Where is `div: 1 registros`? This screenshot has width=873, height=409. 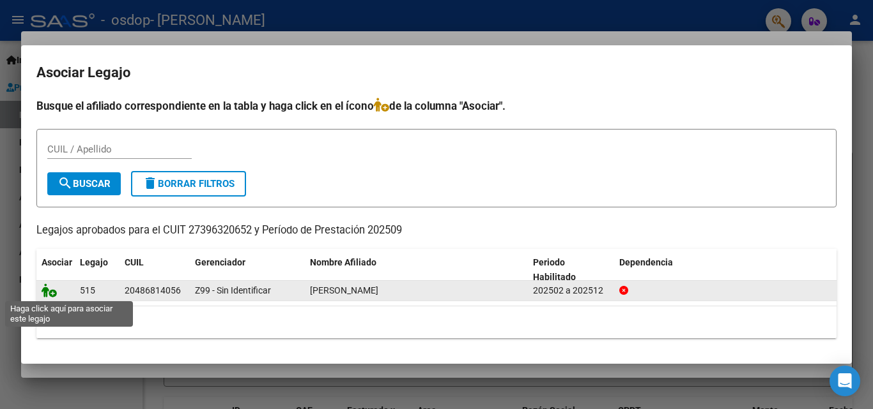
div: 1 registros is located at coordinates (436, 323).